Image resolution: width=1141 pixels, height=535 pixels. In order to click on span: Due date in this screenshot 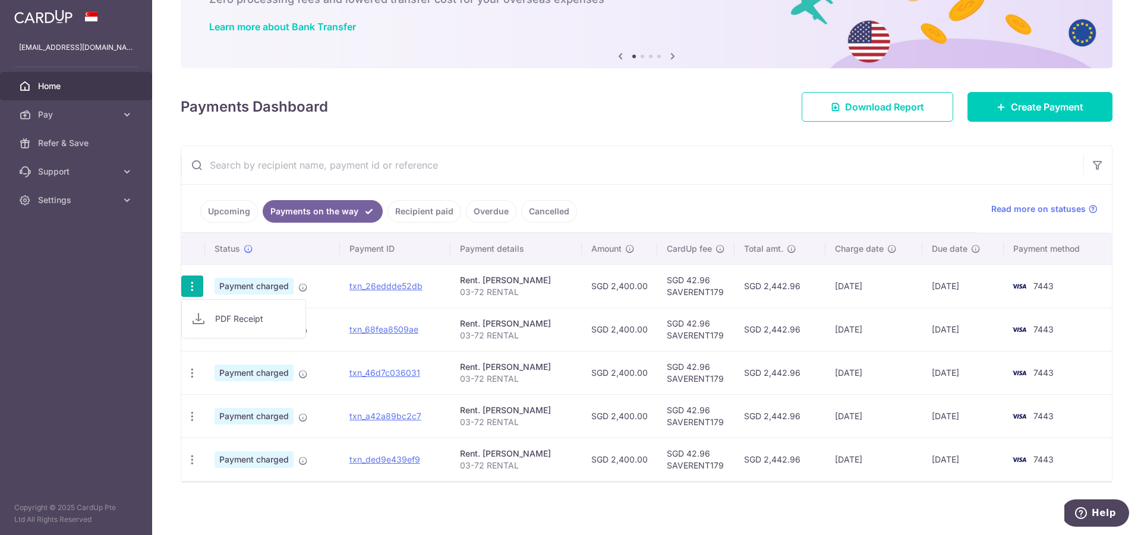, I will do `click(949, 249)`.